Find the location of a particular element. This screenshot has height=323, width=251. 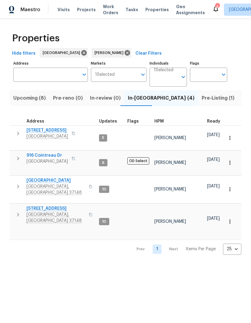

span: OD Select is located at coordinates (138, 161).